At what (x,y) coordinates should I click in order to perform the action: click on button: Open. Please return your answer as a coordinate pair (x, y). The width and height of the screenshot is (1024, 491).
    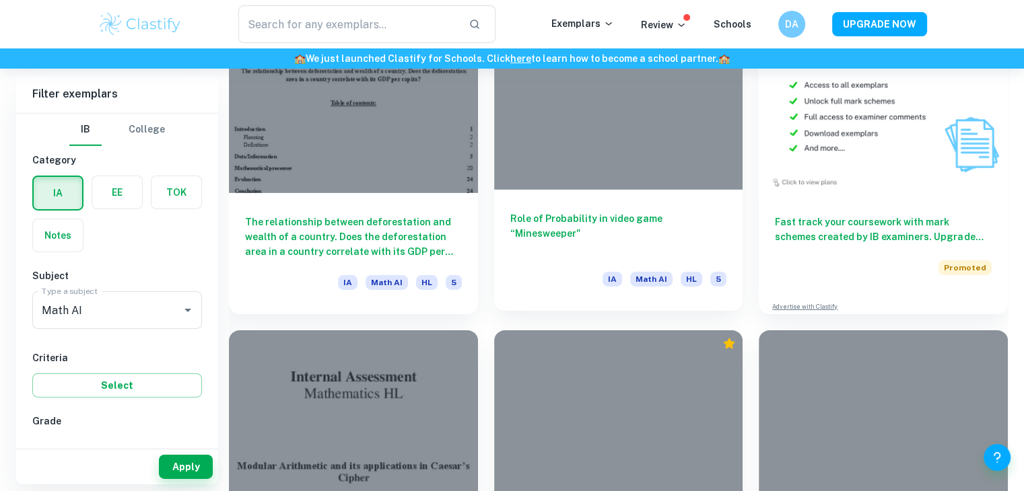
    Looking at the image, I should click on (188, 310).